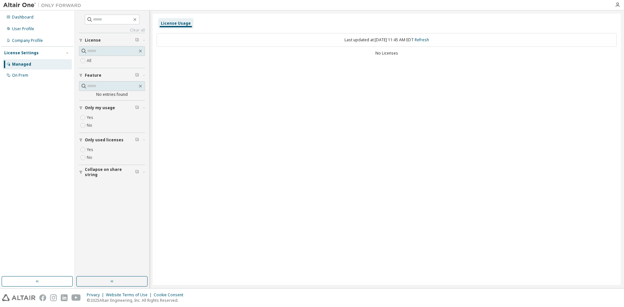  Describe the element at coordinates (64, 298) in the screenshot. I see `img: linkedin.svg` at that location.